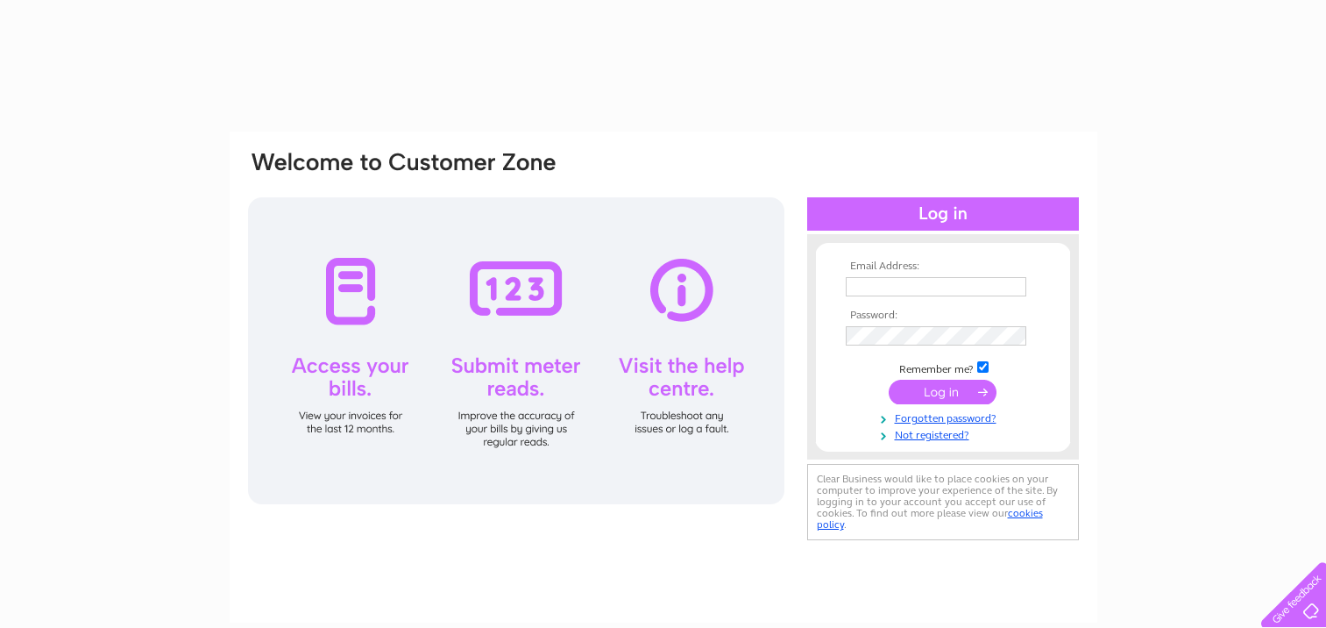  I want to click on a: Not registered?, so click(945, 433).